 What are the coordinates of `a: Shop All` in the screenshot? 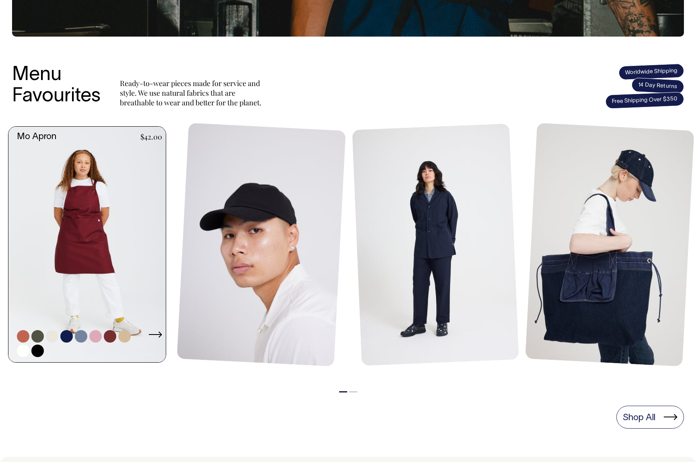 It's located at (650, 417).